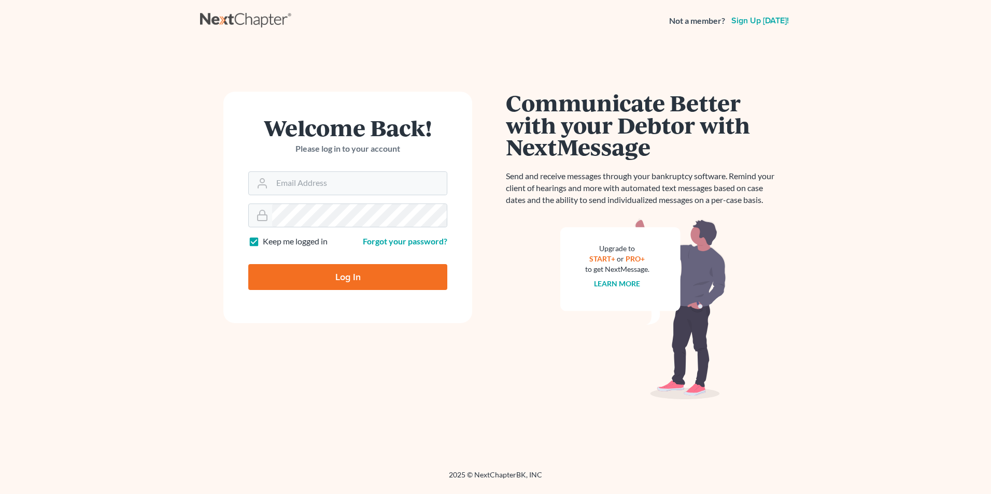 Image resolution: width=991 pixels, height=494 pixels. I want to click on a: Forgot your password?, so click(405, 241).